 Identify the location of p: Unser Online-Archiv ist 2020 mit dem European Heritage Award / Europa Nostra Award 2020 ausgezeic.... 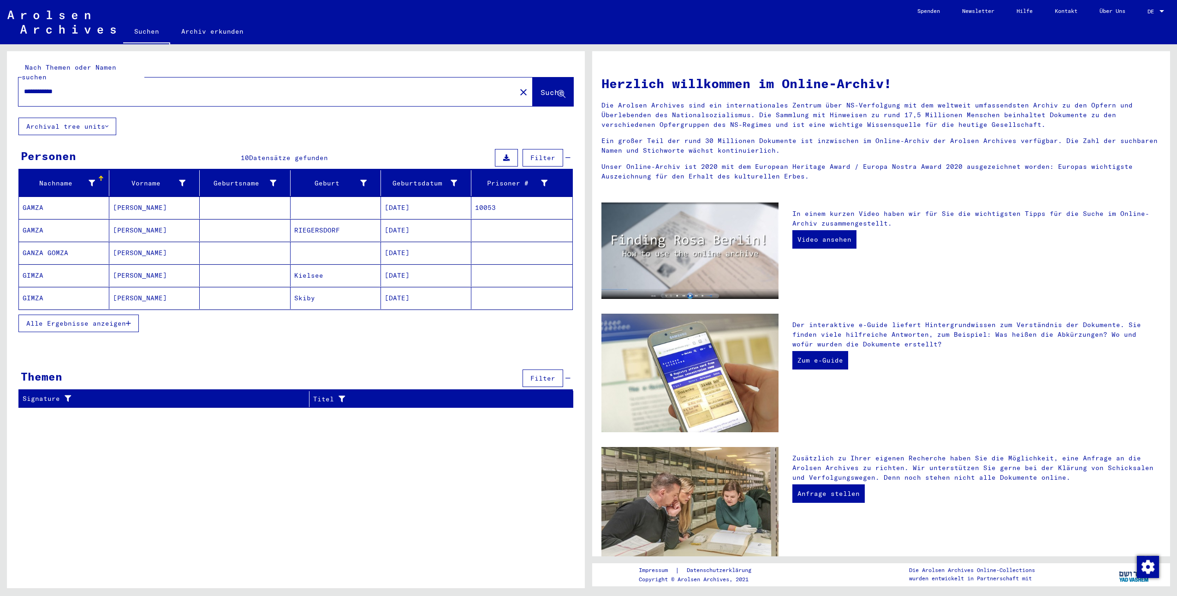
(881, 172).